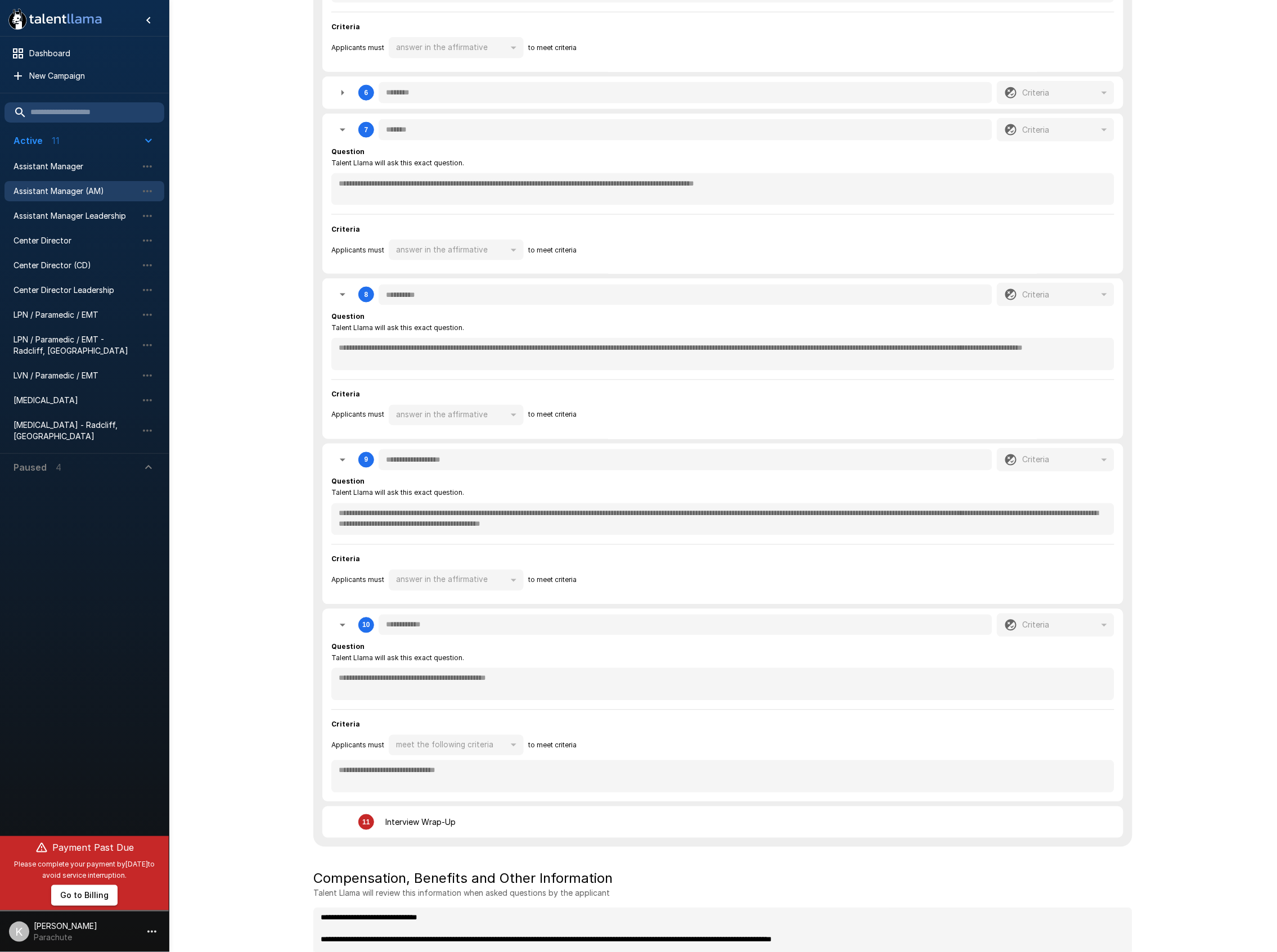 The image size is (1277, 952). Describe the element at coordinates (456, 746) in the screenshot. I see `div: meet the following criteria` at that location.